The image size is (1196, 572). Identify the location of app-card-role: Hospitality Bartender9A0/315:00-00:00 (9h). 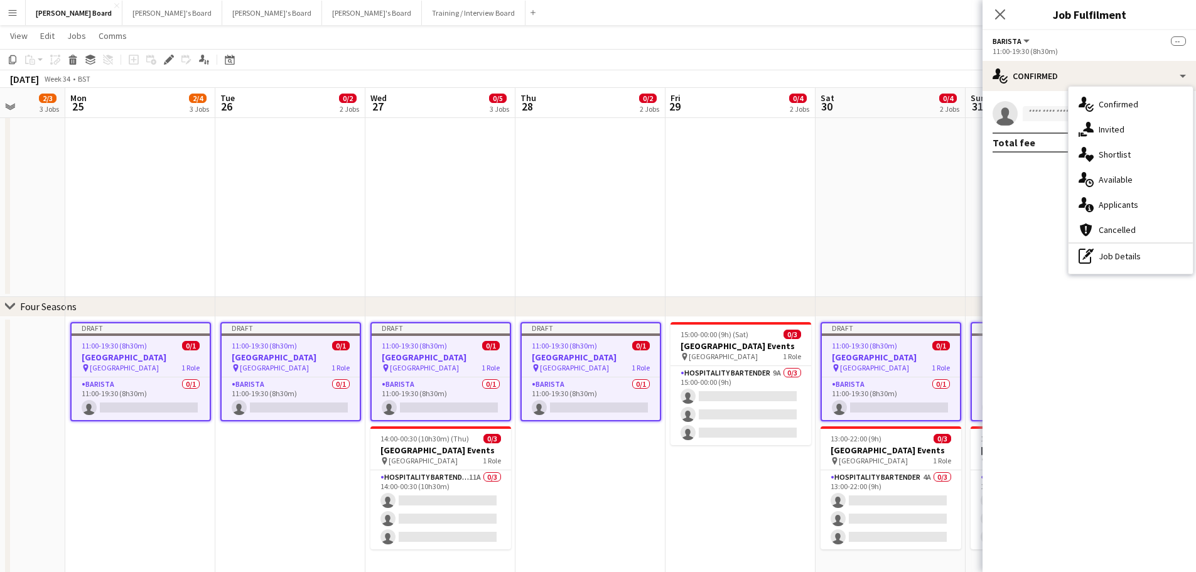
(741, 406).